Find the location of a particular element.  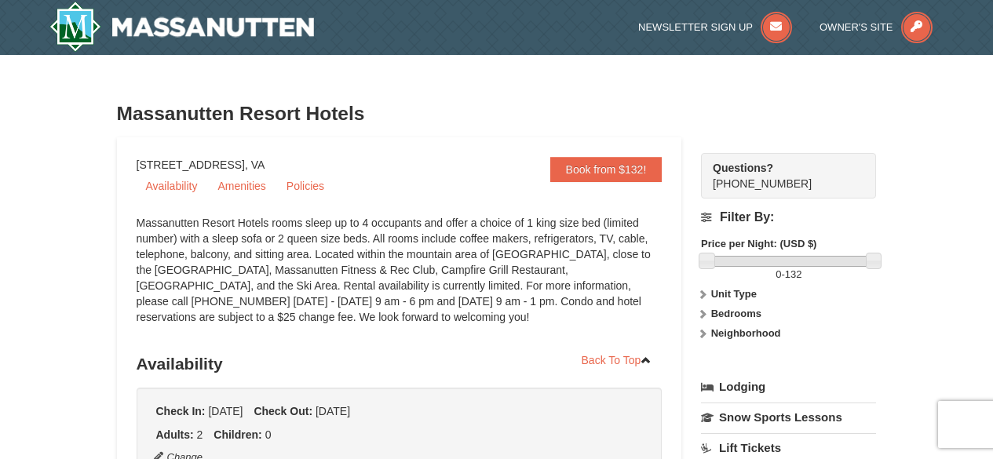

a: Availability is located at coordinates (172, 186).